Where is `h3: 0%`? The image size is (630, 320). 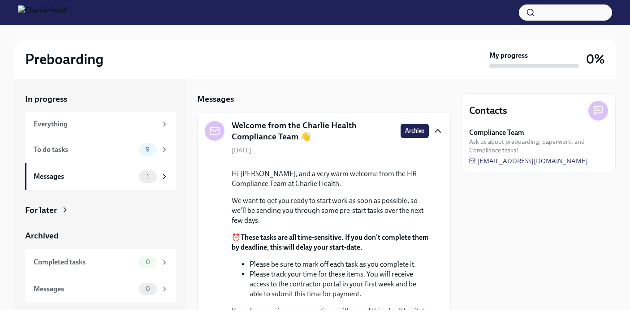
h3: 0% is located at coordinates (595, 59).